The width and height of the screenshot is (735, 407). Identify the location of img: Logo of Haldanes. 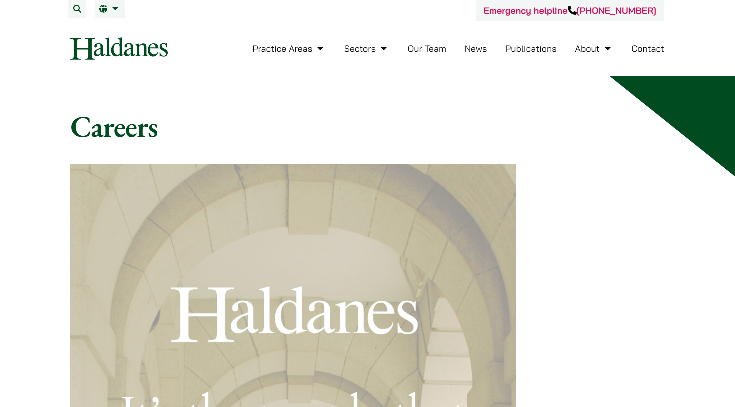
(119, 48).